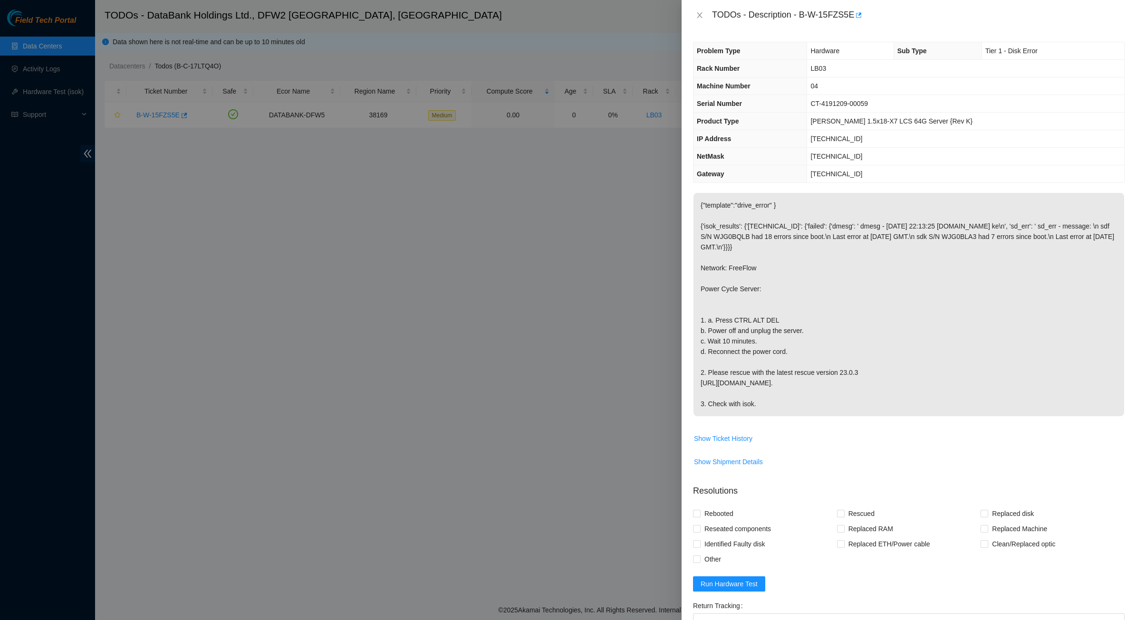 The width and height of the screenshot is (1136, 620). Describe the element at coordinates (699, 15) in the screenshot. I see `span: close` at that location.